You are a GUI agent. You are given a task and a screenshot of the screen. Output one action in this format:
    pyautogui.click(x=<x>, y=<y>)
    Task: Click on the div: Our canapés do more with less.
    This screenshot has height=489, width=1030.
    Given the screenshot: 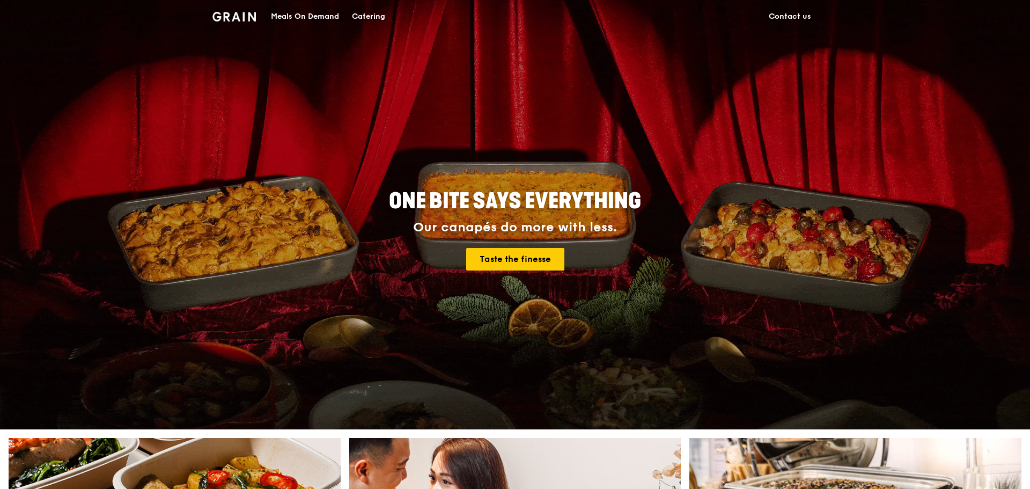 What is the action you would take?
    pyautogui.click(x=515, y=228)
    